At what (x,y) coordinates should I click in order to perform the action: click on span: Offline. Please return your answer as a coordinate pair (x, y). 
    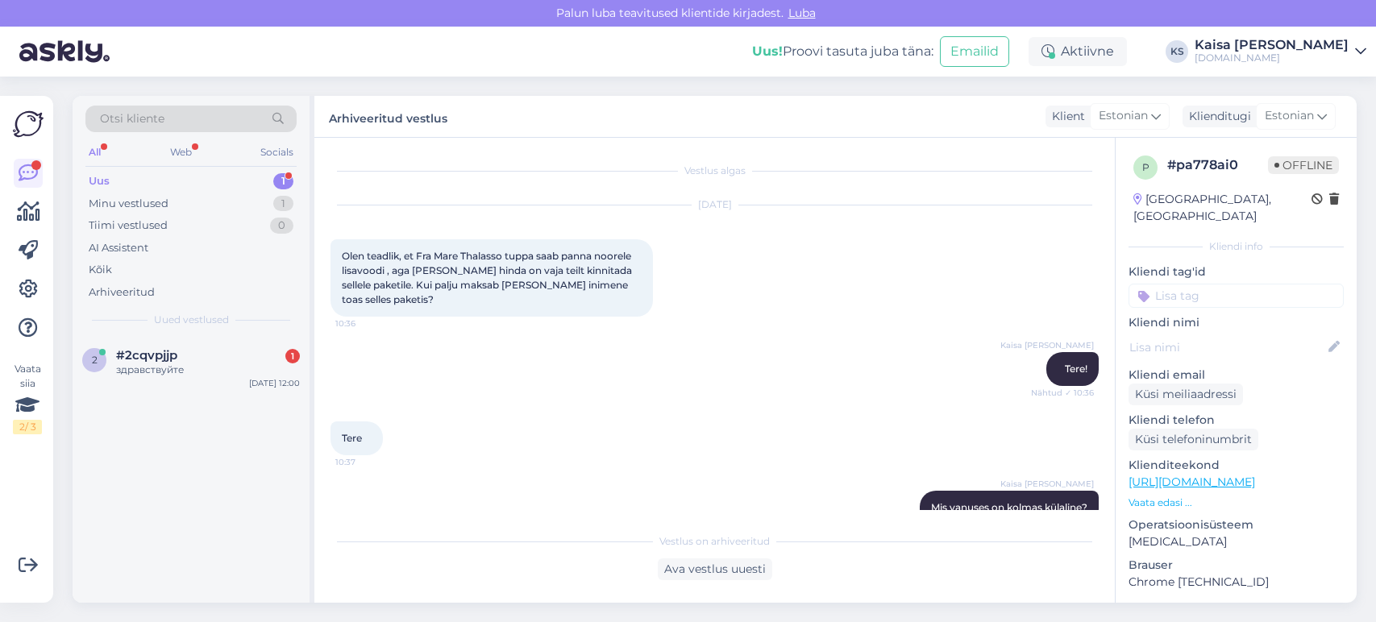
    Looking at the image, I should click on (1303, 165).